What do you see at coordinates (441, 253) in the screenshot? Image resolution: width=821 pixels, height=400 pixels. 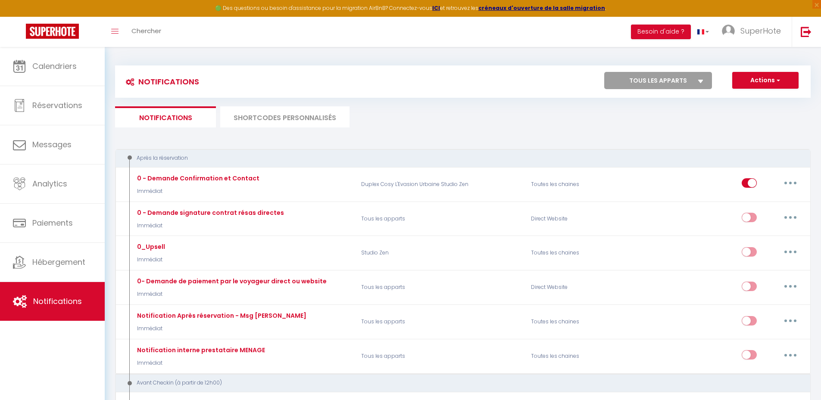 I see `p: Studio Zen` at bounding box center [441, 253].